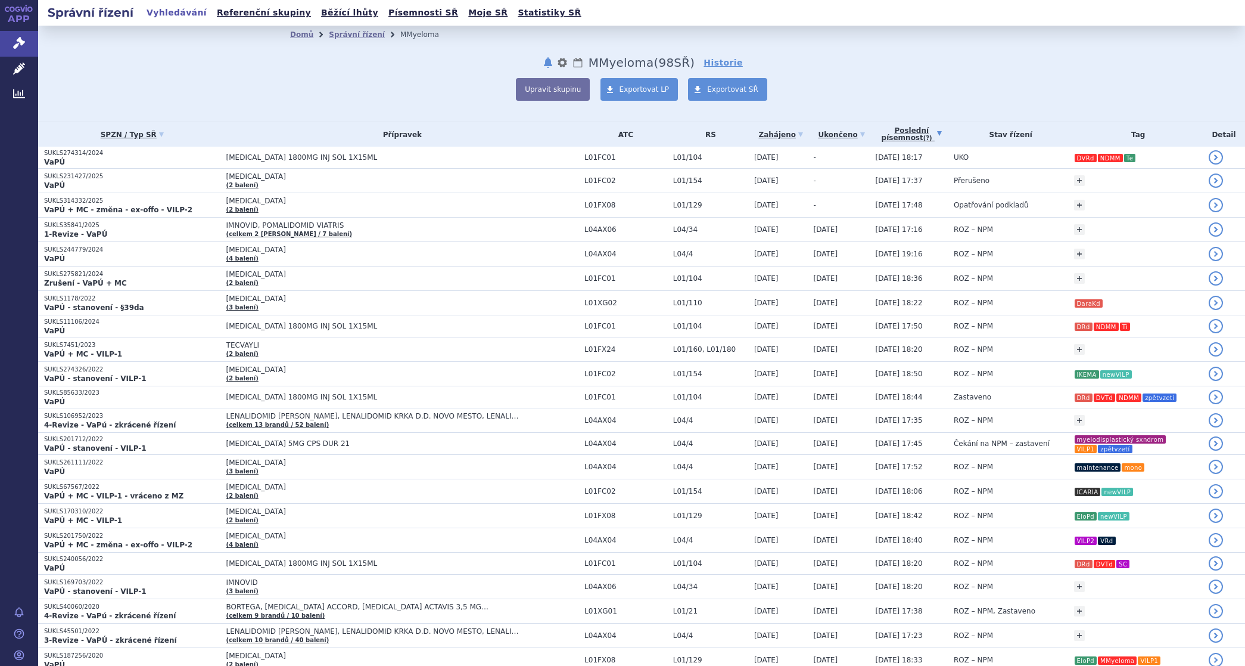 The height and width of the screenshot is (666, 1245). I want to click on span: L01XG02, so click(626, 303).